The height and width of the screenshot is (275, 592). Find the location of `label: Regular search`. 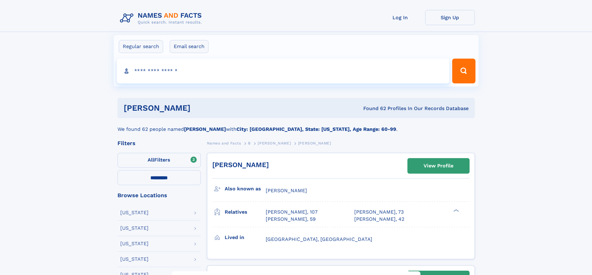

label: Regular search is located at coordinates (141, 47).